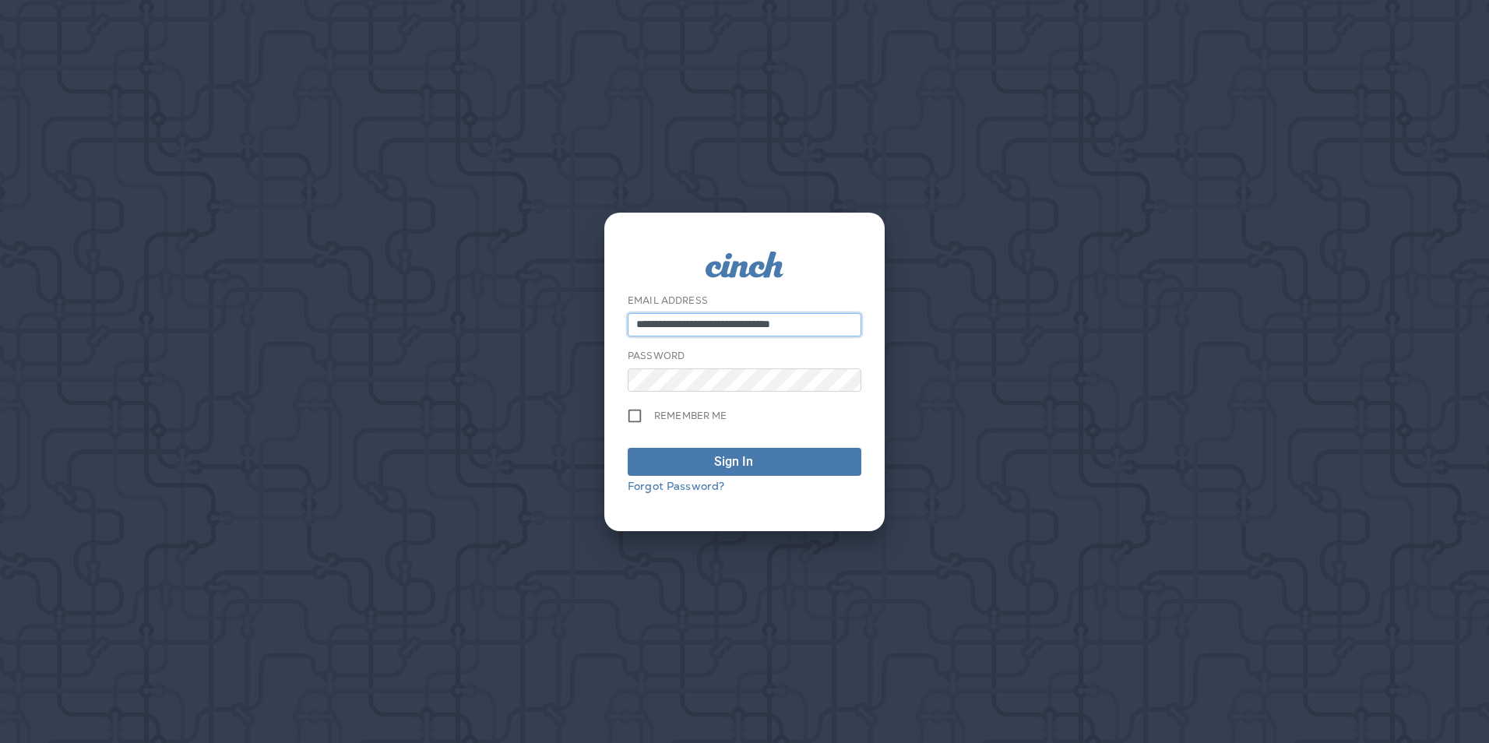 The width and height of the screenshot is (1489, 743). Describe the element at coordinates (691, 416) in the screenshot. I see `span: Remember me` at that location.